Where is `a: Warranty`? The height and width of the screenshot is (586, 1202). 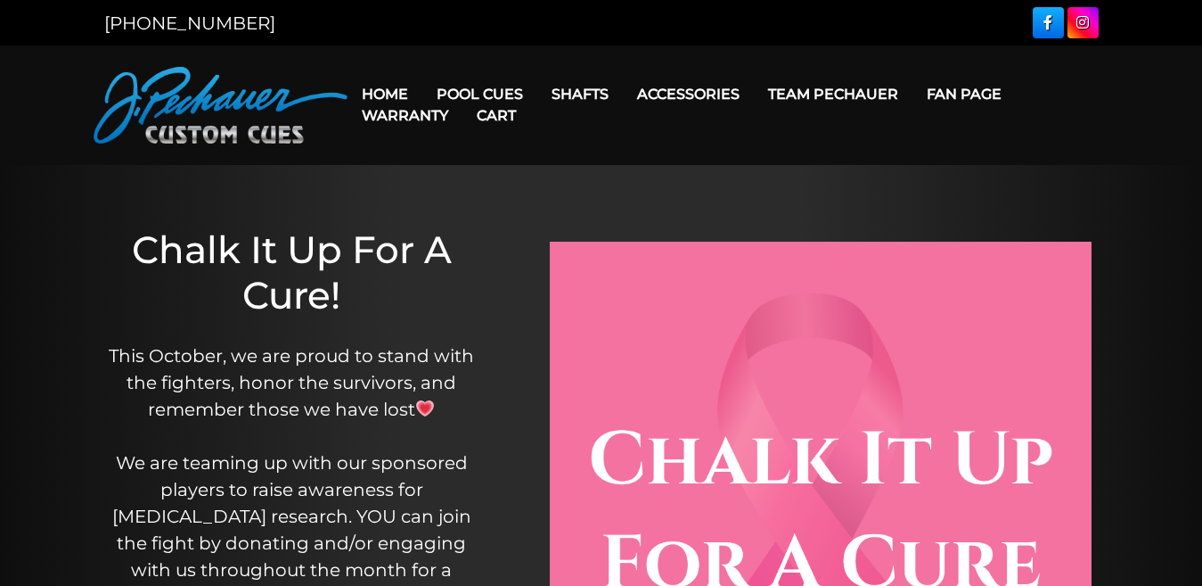
a: Warranty is located at coordinates (405, 115).